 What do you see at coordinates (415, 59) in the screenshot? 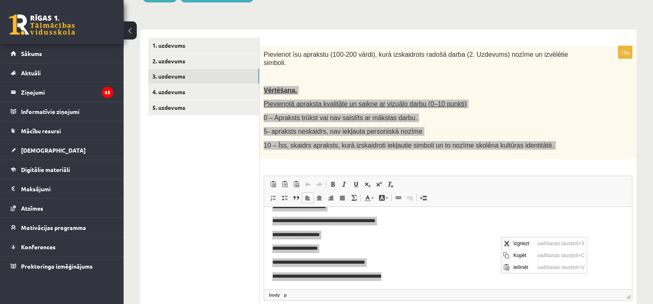
I see `span: Pievienot īsu aprakstu (100-200 vārdi), kurā izskaidrots radošā darba (2. Uzdevums) nozīme un izv...` at bounding box center [415, 59].